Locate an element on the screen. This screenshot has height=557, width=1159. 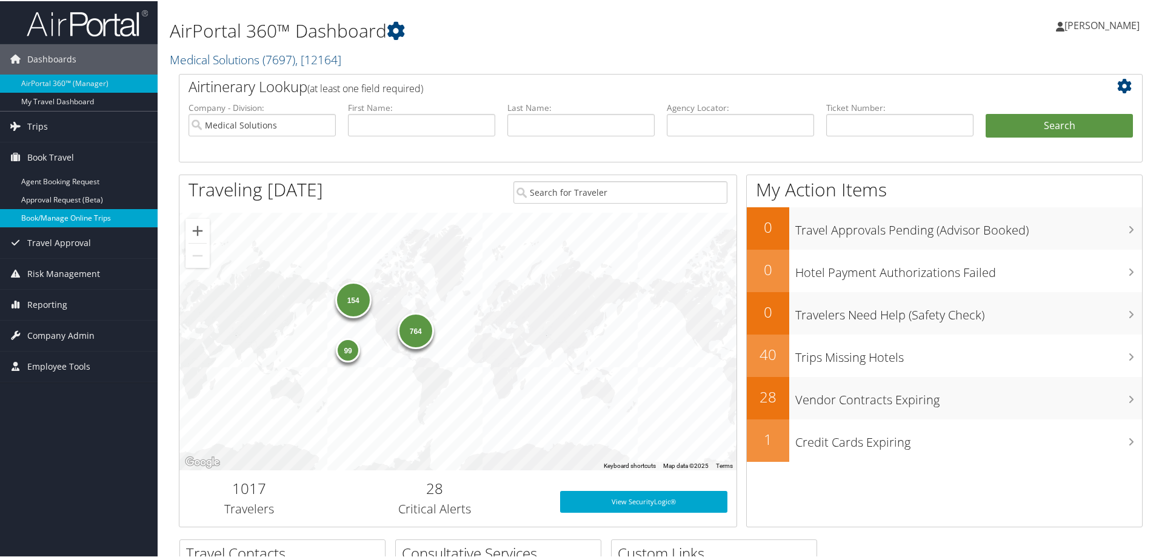
h1: AirPortal 360™ Dashboard is located at coordinates (497, 30).